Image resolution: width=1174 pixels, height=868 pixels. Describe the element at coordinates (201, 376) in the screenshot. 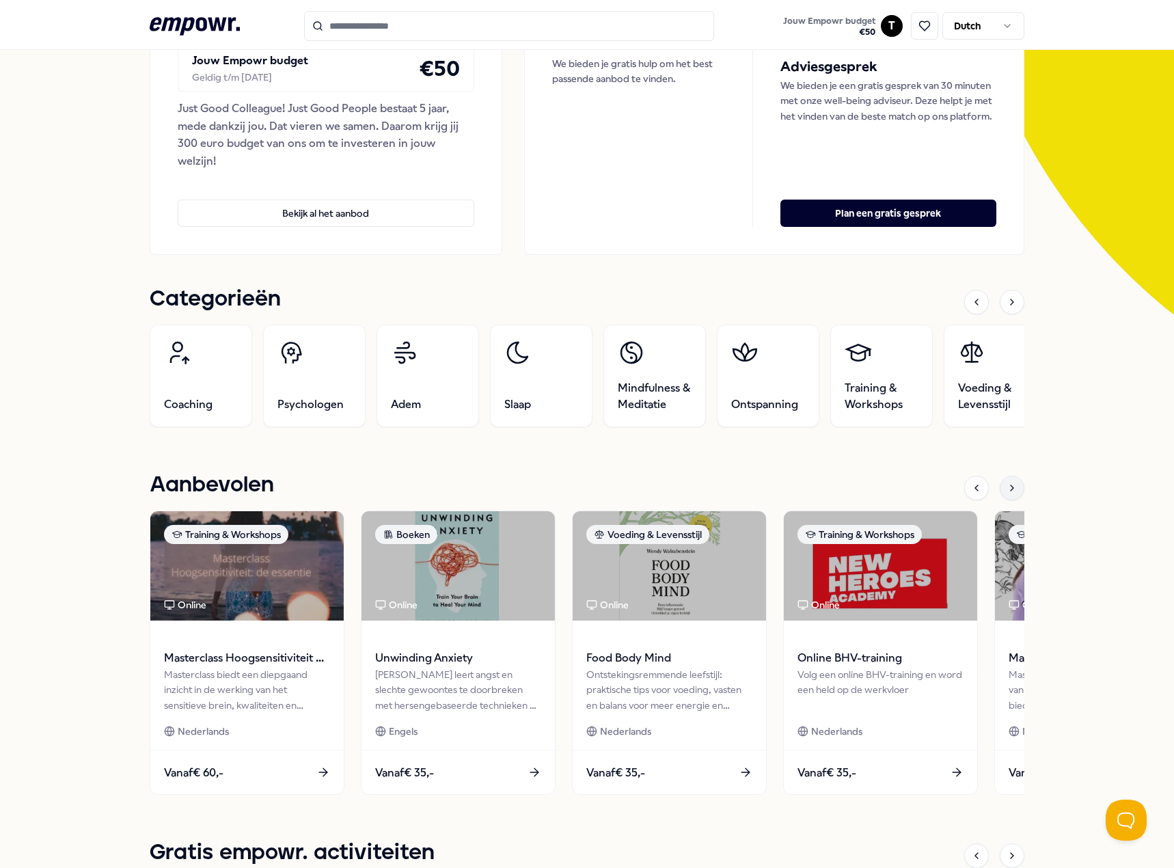

I see `a: Coaching` at that location.